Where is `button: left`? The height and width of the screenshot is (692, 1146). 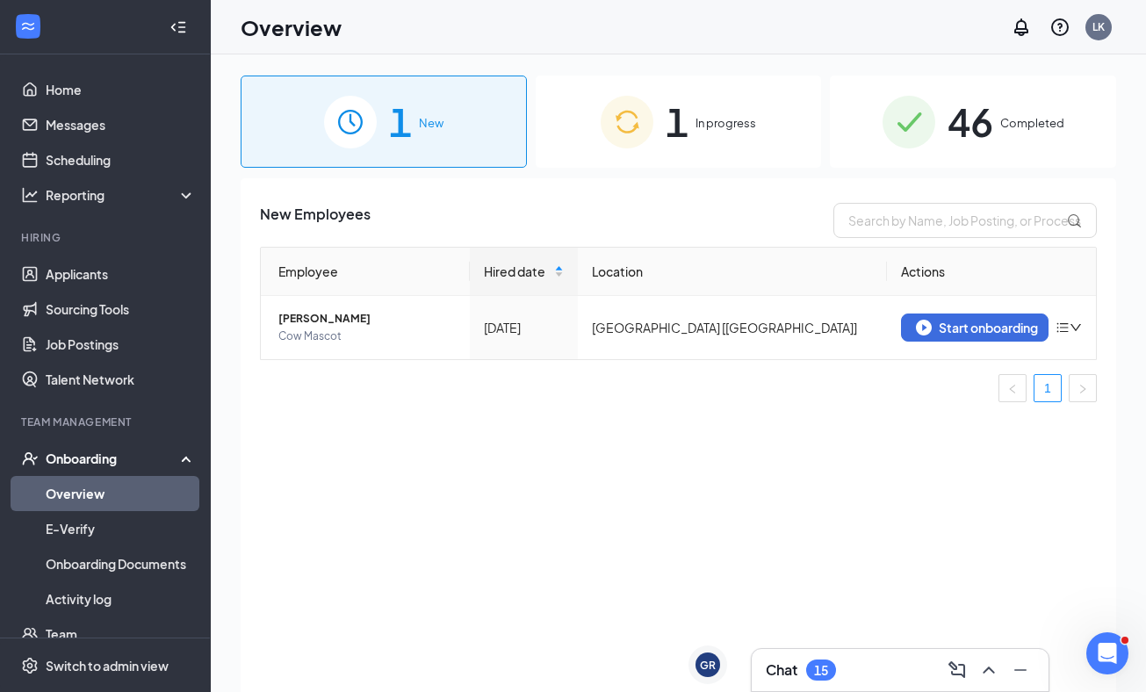 button: left is located at coordinates (1012, 388).